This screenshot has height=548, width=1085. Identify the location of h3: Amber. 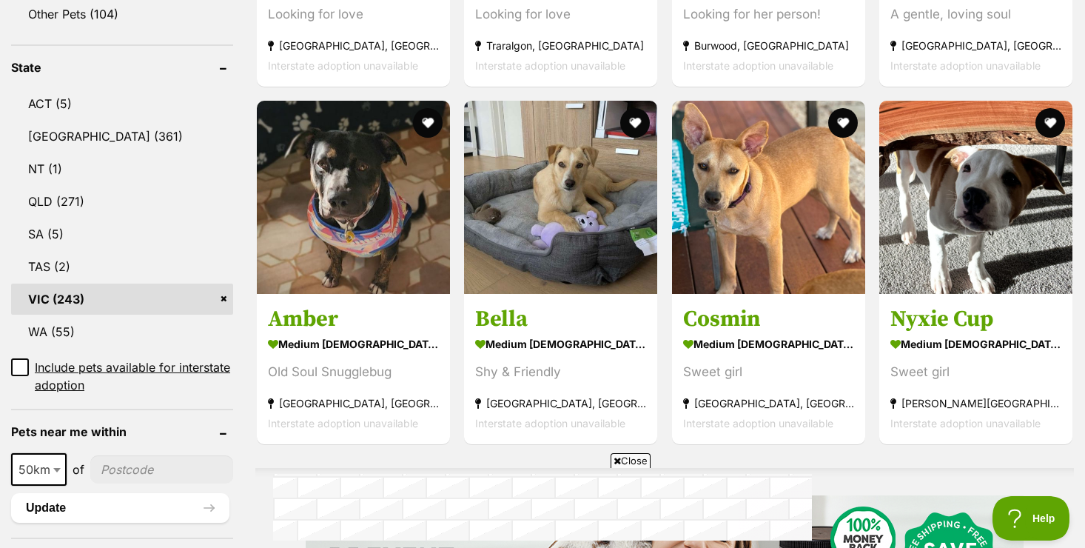
(353, 319).